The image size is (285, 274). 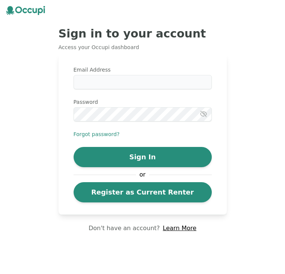 I want to click on label: Password, so click(x=143, y=102).